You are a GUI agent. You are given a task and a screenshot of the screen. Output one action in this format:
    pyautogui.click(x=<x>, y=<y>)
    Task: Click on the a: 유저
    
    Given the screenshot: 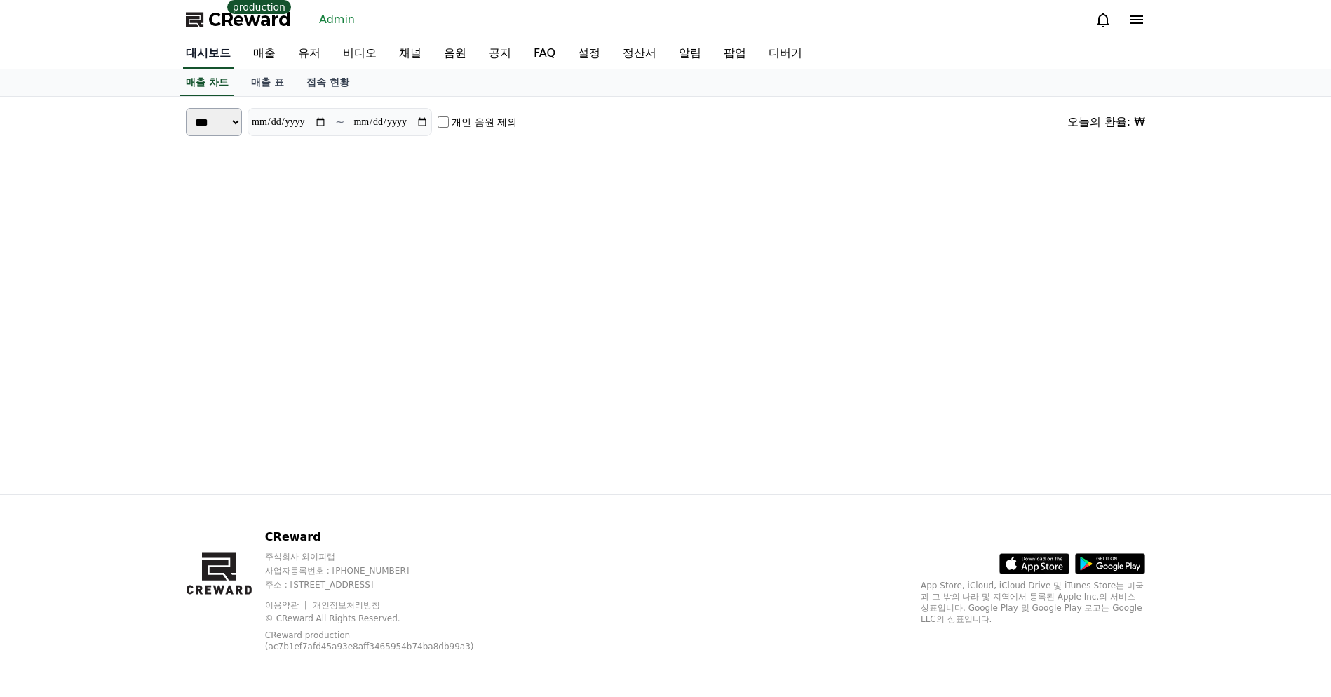 What is the action you would take?
    pyautogui.click(x=309, y=54)
    